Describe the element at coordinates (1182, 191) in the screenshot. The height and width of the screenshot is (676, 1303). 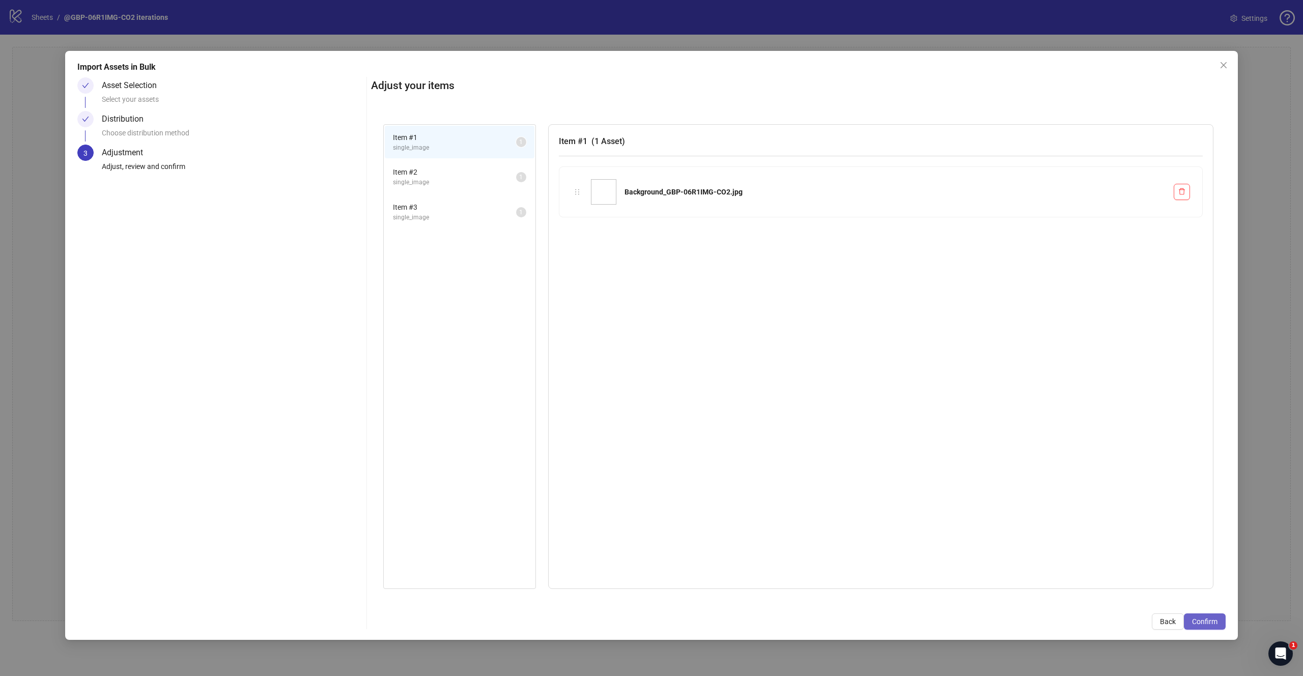
I see `span: delete` at that location.